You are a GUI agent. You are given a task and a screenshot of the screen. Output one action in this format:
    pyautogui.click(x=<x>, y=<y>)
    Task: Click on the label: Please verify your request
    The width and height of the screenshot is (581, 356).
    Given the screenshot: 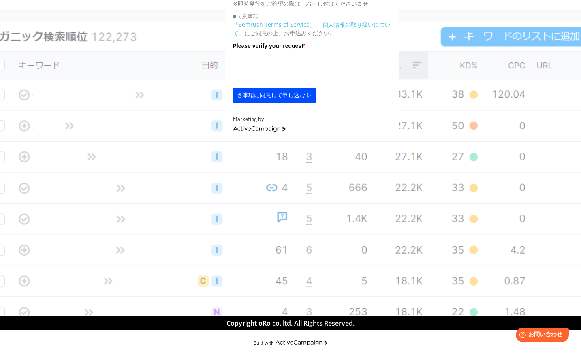 What is the action you would take?
    pyautogui.click(x=312, y=46)
    